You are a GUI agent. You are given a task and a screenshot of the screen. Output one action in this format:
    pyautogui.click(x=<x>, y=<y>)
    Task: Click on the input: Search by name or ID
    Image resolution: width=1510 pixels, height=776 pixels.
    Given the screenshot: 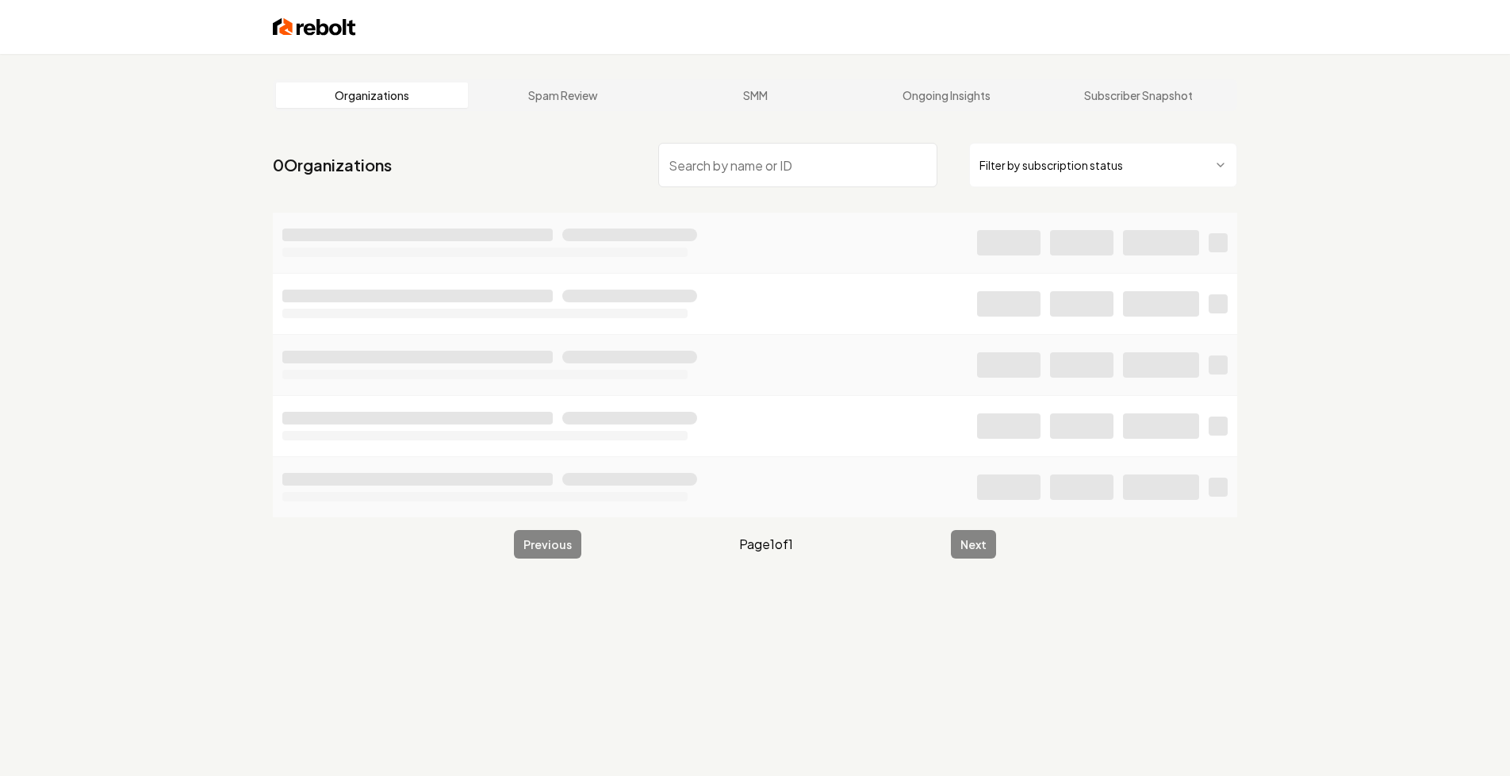 What is the action you would take?
    pyautogui.click(x=798, y=165)
    